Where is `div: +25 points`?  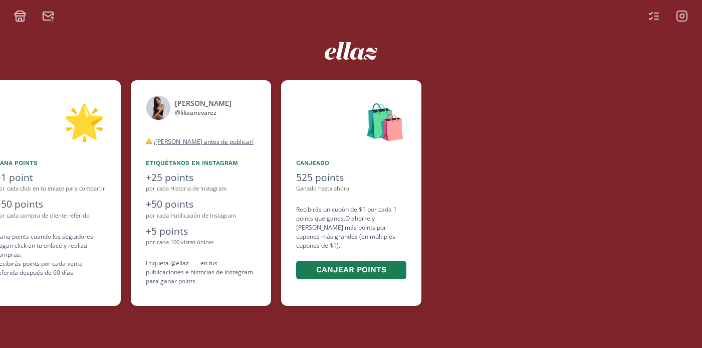
div: +25 points is located at coordinates (201, 177).